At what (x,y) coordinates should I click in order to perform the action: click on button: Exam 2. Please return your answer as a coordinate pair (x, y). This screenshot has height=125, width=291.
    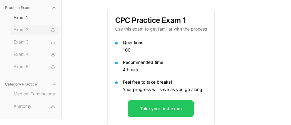
    Looking at the image, I should click on (35, 30).